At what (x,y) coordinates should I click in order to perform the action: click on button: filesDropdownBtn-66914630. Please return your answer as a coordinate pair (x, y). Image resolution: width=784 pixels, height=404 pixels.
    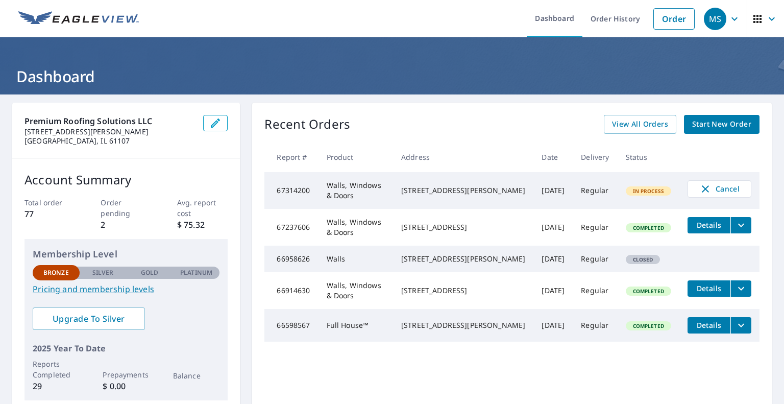
    Looking at the image, I should click on (741, 288).